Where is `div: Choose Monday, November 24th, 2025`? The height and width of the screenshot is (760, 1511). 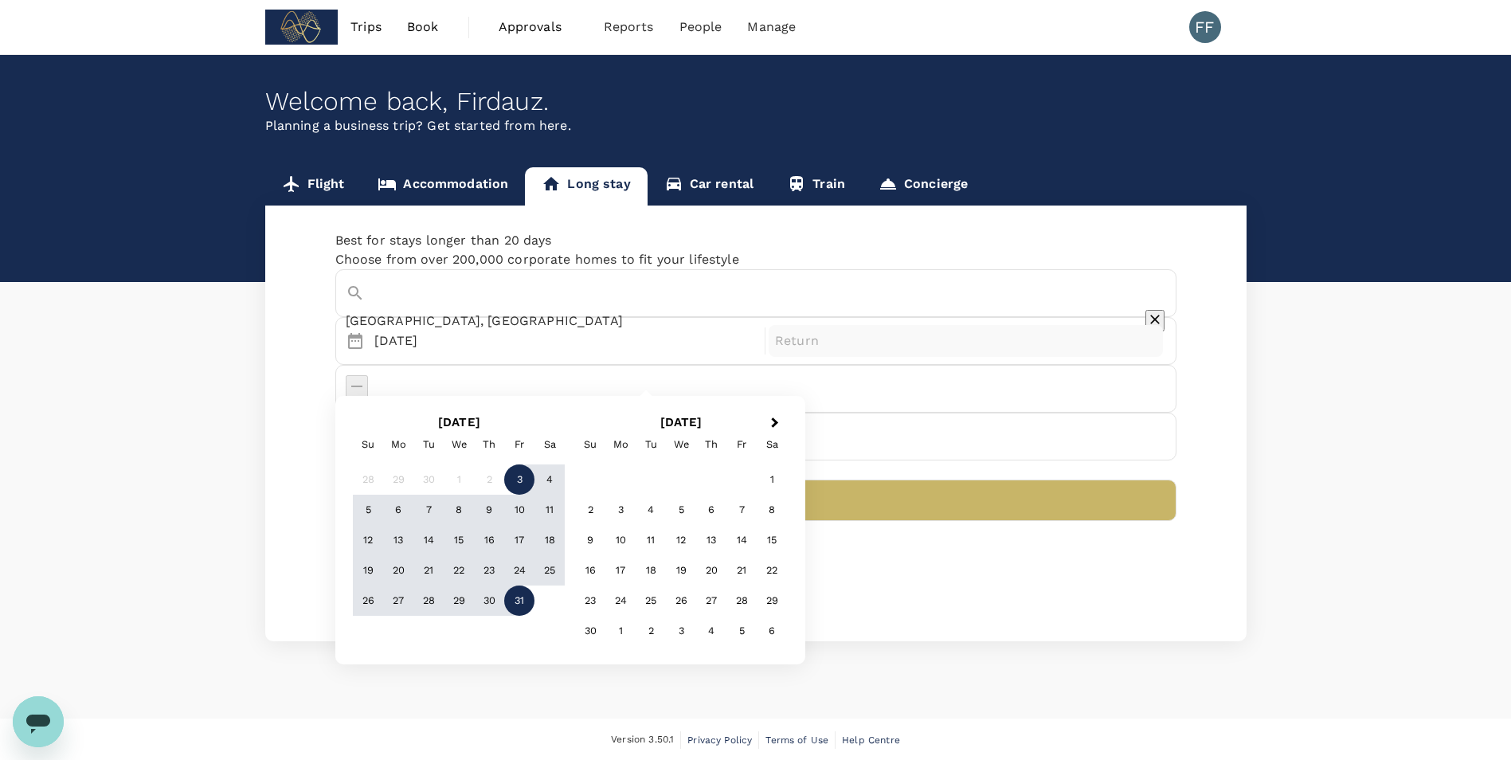
div: Choose Monday, November 24th, 2025 is located at coordinates (621, 601).